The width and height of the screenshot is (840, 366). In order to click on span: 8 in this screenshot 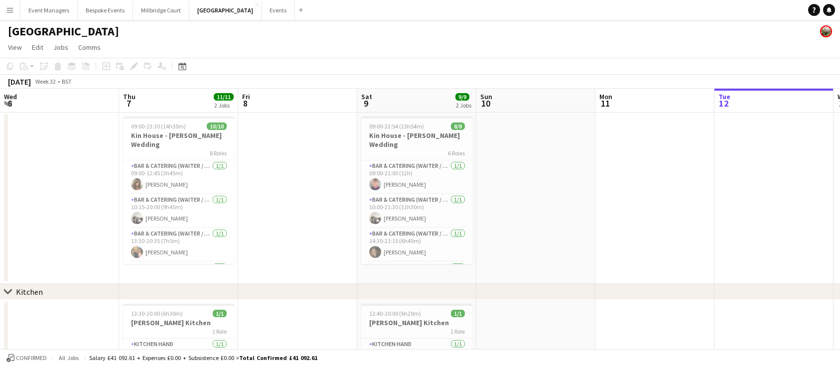, I will do `click(245, 103)`.